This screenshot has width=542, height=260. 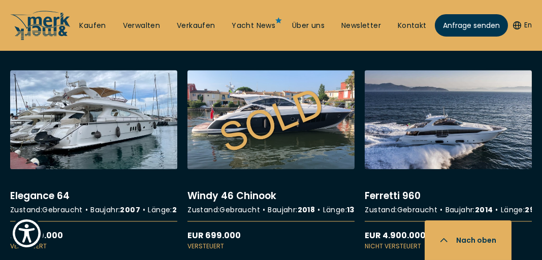 What do you see at coordinates (361, 26) in the screenshot?
I see `a: Newsletter` at bounding box center [361, 26].